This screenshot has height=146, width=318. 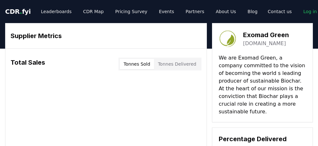 What do you see at coordinates (177, 64) in the screenshot?
I see `button: Tonnes Delivered` at bounding box center [177, 64].